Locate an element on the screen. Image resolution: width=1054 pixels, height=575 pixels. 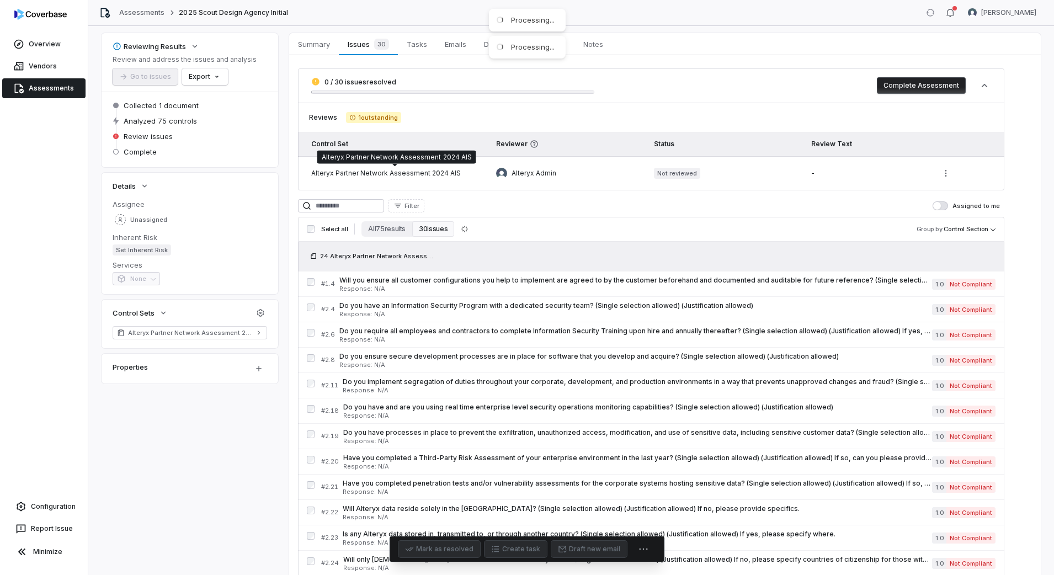
span: # 1.4 is located at coordinates (328, 284).